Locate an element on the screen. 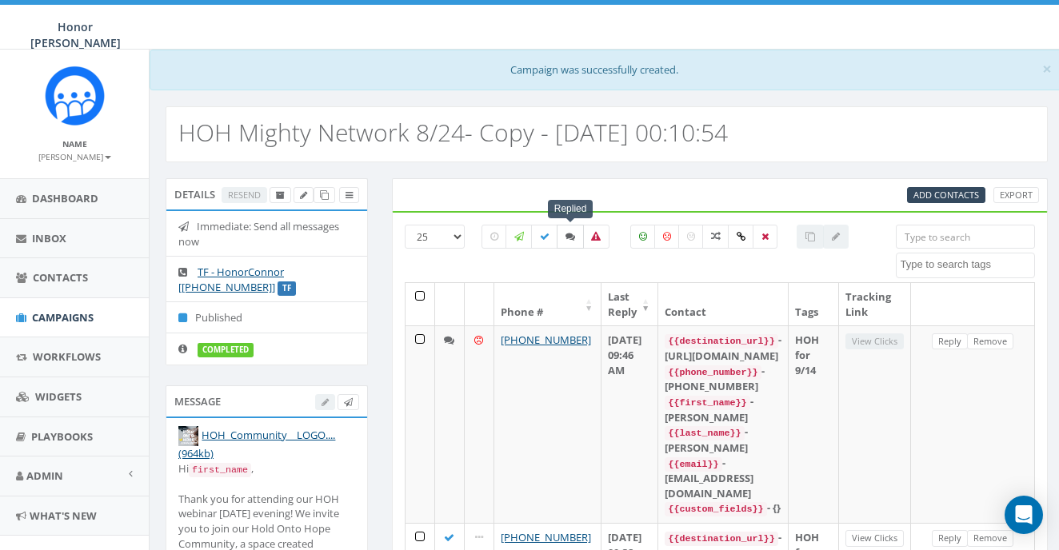  div: Details is located at coordinates (266, 194).